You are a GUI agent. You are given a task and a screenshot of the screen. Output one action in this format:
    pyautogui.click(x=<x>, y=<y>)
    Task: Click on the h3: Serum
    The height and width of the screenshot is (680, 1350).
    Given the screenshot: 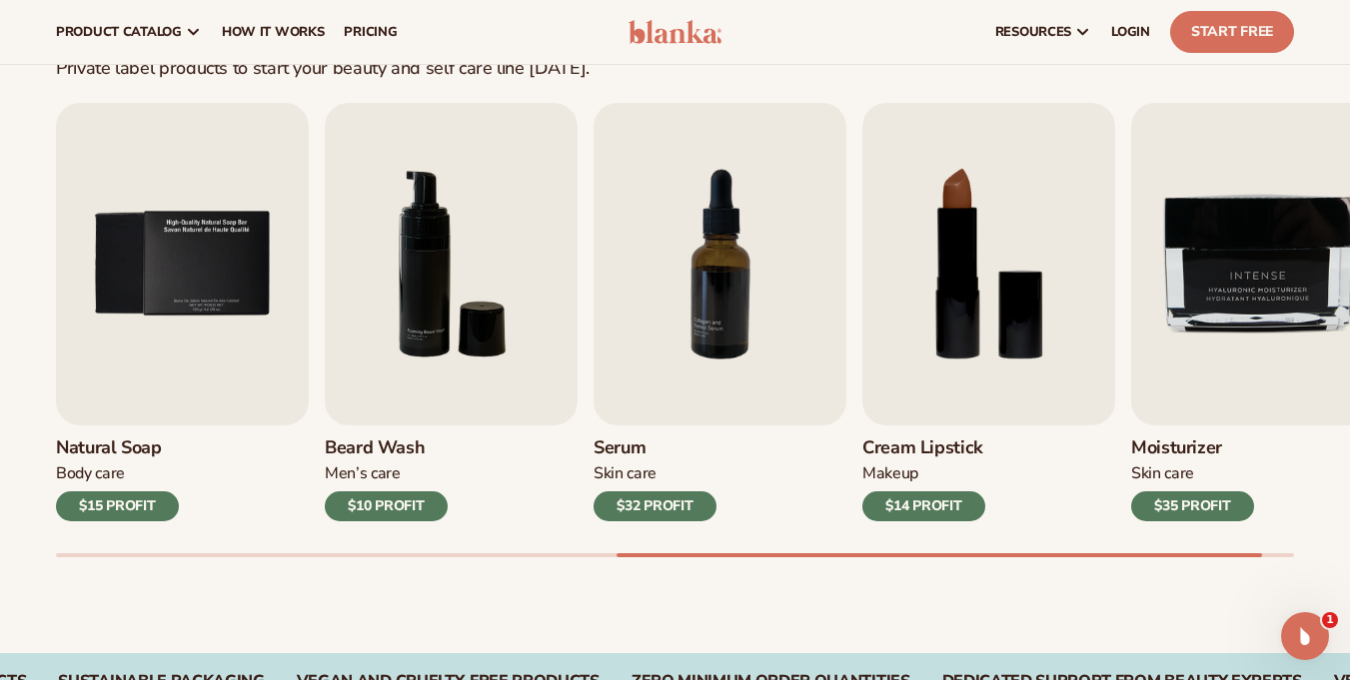 What is the action you would take?
    pyautogui.click(x=654, y=449)
    